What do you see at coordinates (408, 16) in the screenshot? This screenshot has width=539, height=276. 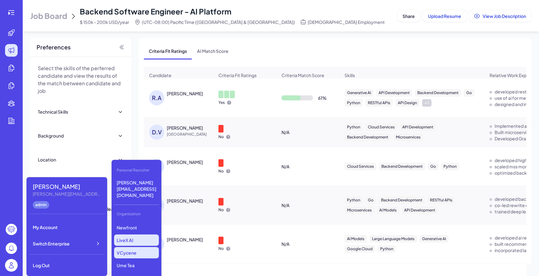 I see `button: Share` at bounding box center [408, 16].